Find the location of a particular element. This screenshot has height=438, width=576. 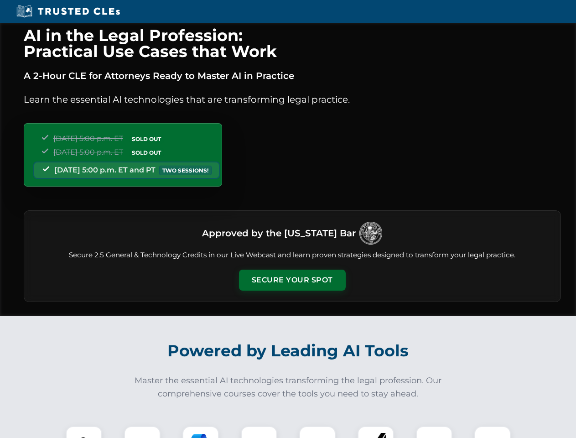

img: Trusted CLEs is located at coordinates (68, 11).